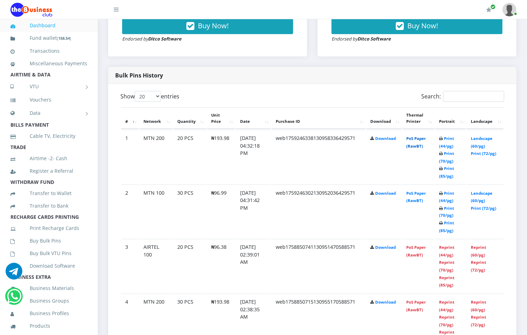  Describe the element at coordinates (156, 212) in the screenshot. I see `td: MTN 100` at that location.